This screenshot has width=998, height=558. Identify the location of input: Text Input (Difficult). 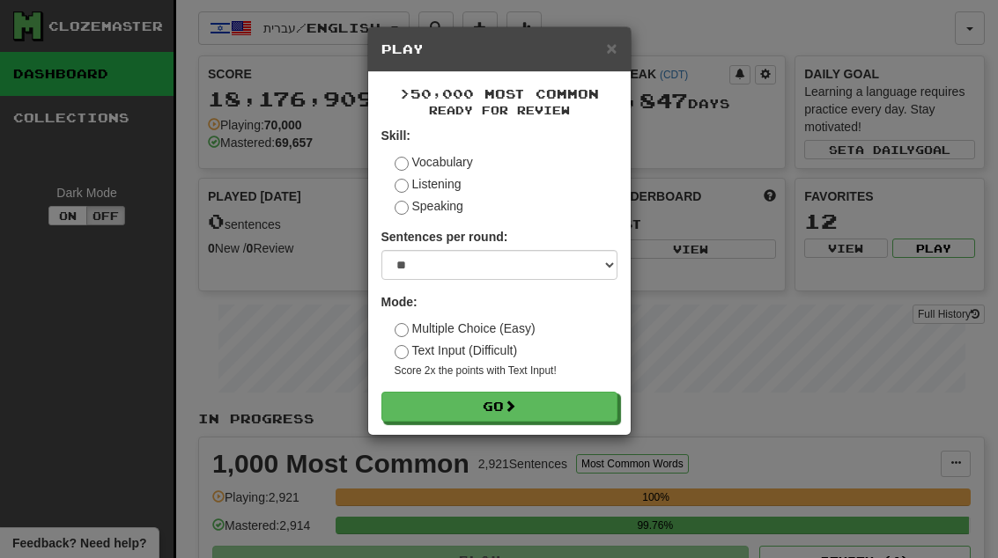
(402, 352).